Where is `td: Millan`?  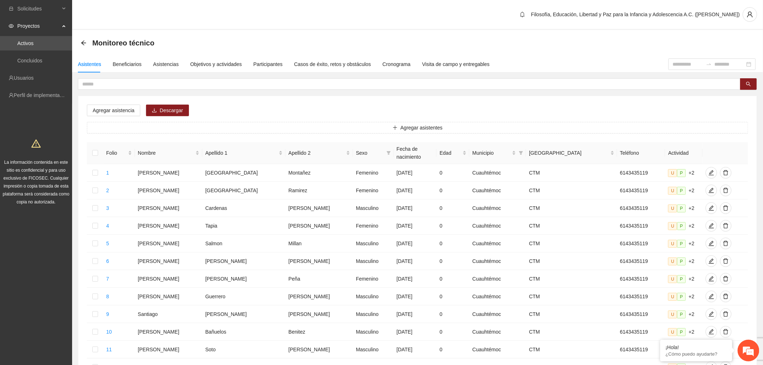 td: Millan is located at coordinates (319, 243).